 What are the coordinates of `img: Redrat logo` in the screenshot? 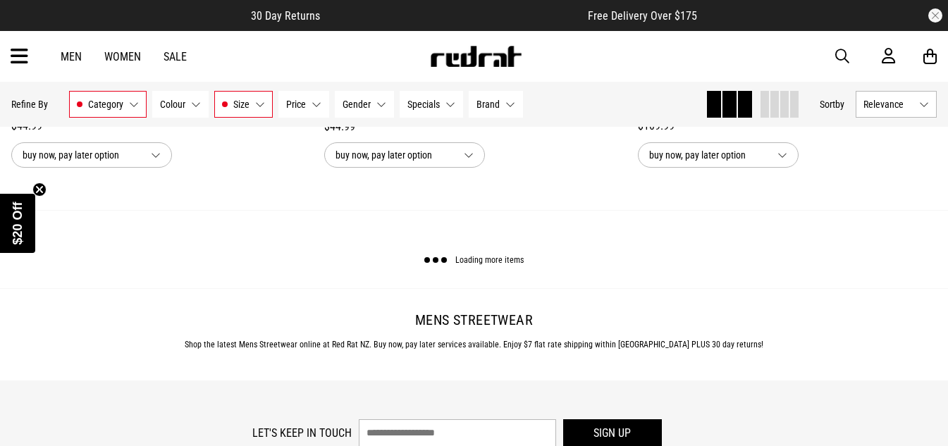 It's located at (476, 56).